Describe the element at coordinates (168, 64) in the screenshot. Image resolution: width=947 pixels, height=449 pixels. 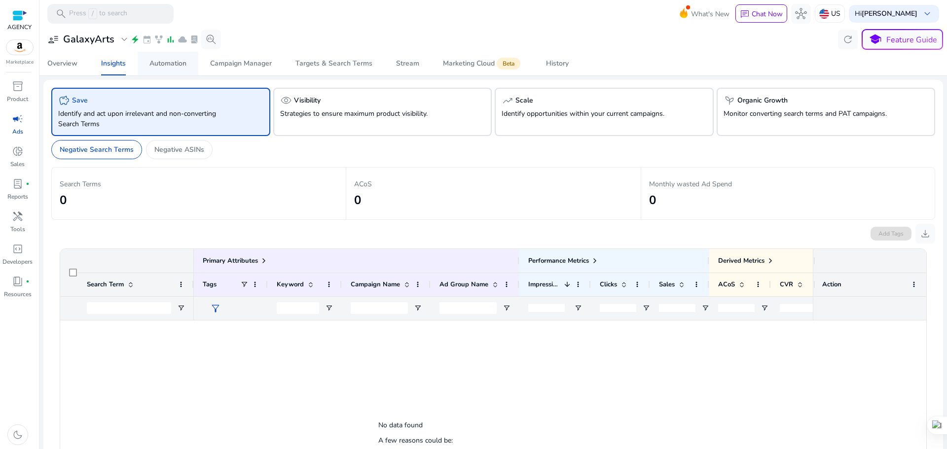
I see `div: Automation` at that location.